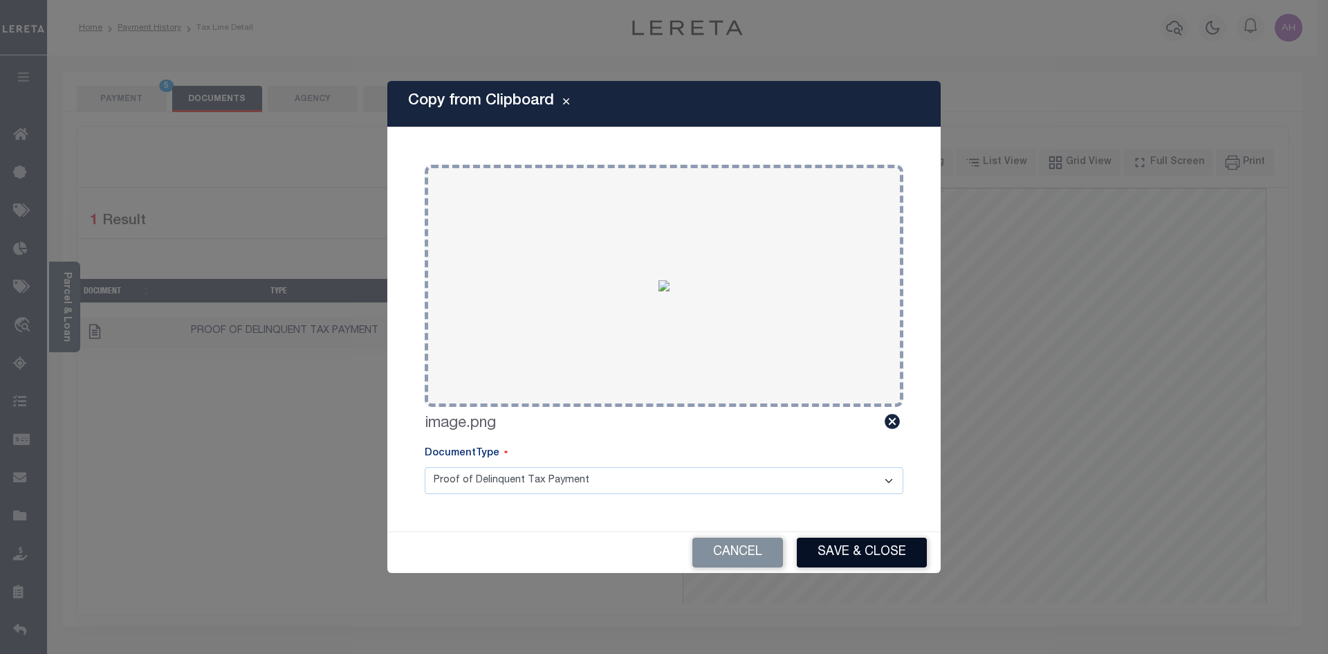 This screenshot has width=1328, height=654. Describe the element at coordinates (566, 104) in the screenshot. I see `button: Close` at that location.